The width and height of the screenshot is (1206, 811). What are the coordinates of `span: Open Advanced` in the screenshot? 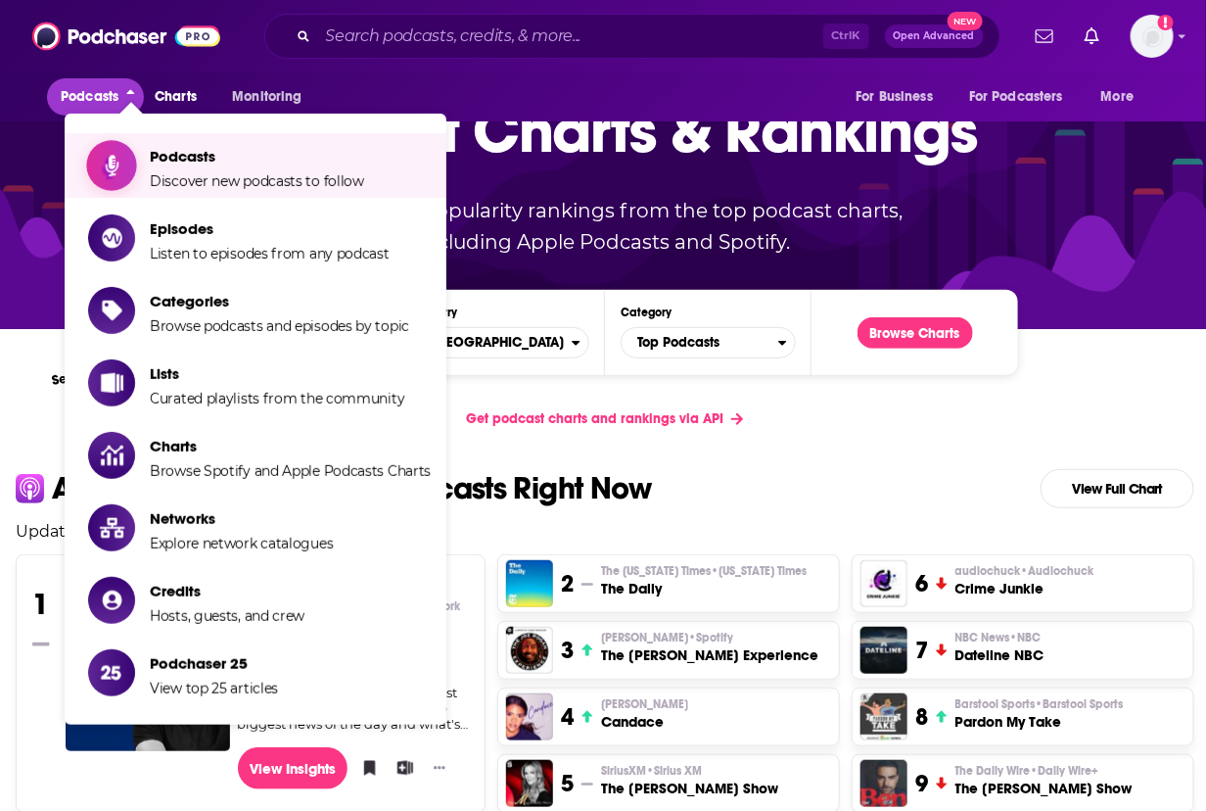 It's located at (934, 36).